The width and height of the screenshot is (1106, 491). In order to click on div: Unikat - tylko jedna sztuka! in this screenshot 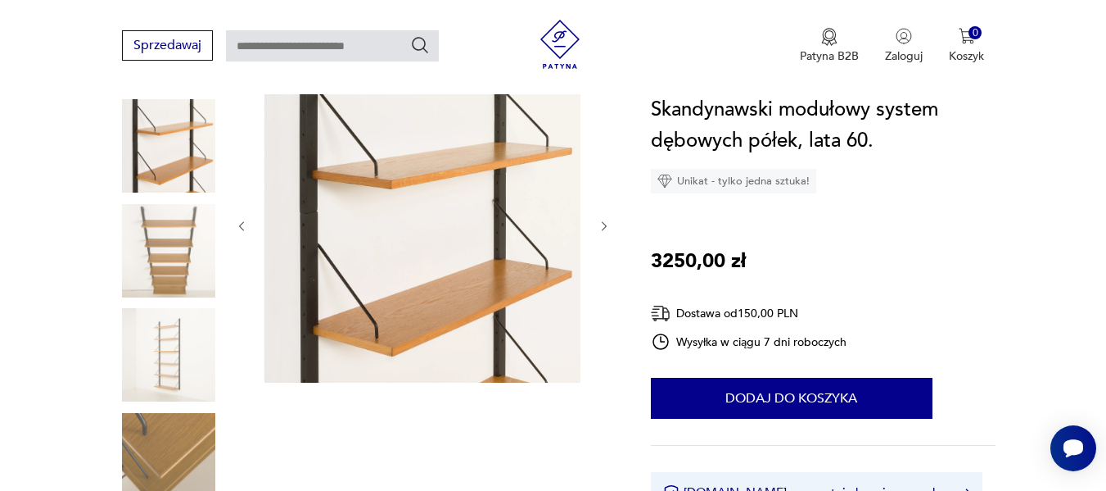, I will do `click(734, 181)`.